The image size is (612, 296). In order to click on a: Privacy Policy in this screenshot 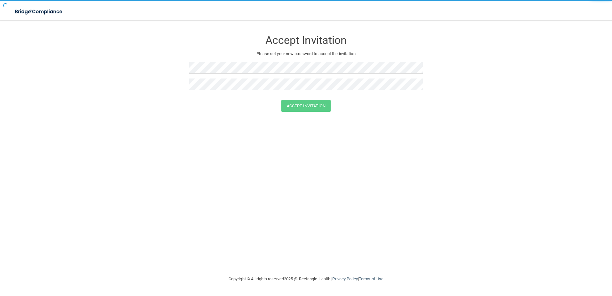, I will do `click(345, 278)`.